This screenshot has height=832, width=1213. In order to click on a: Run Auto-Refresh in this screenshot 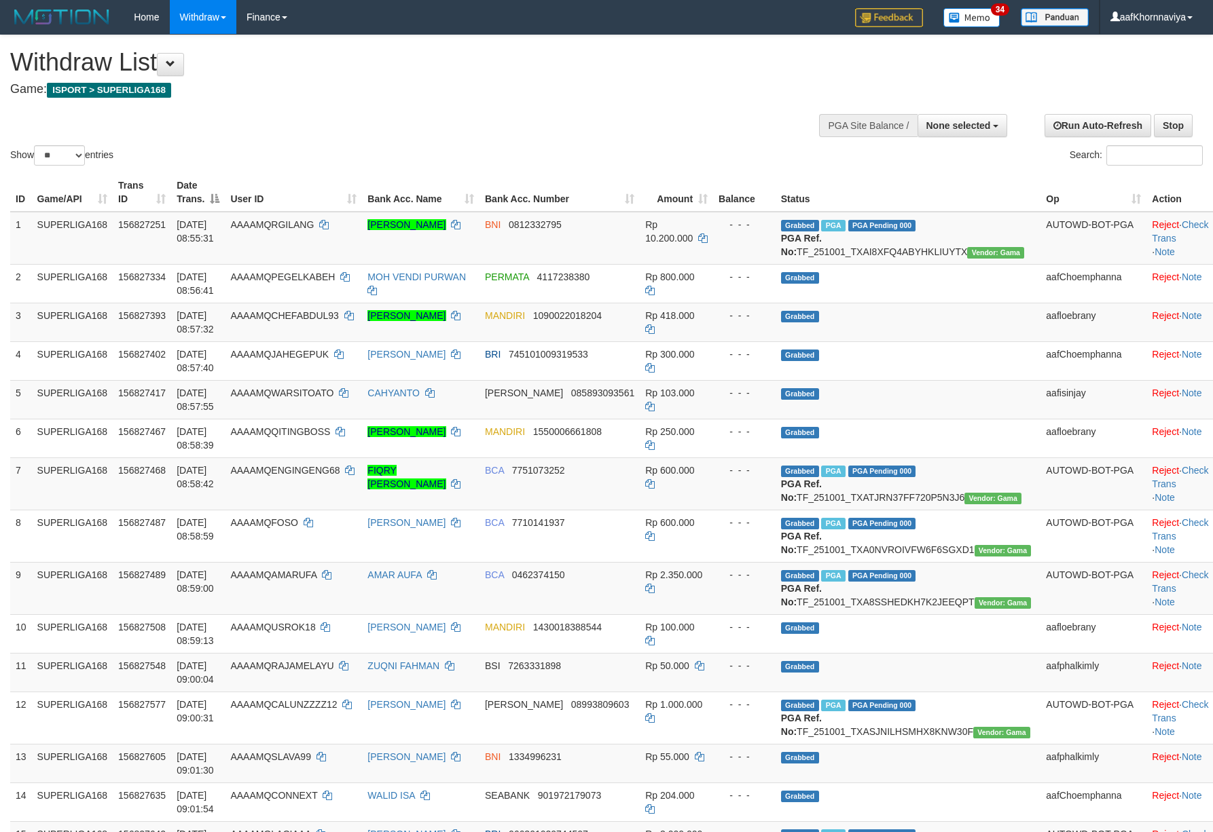, I will do `click(1097, 126)`.